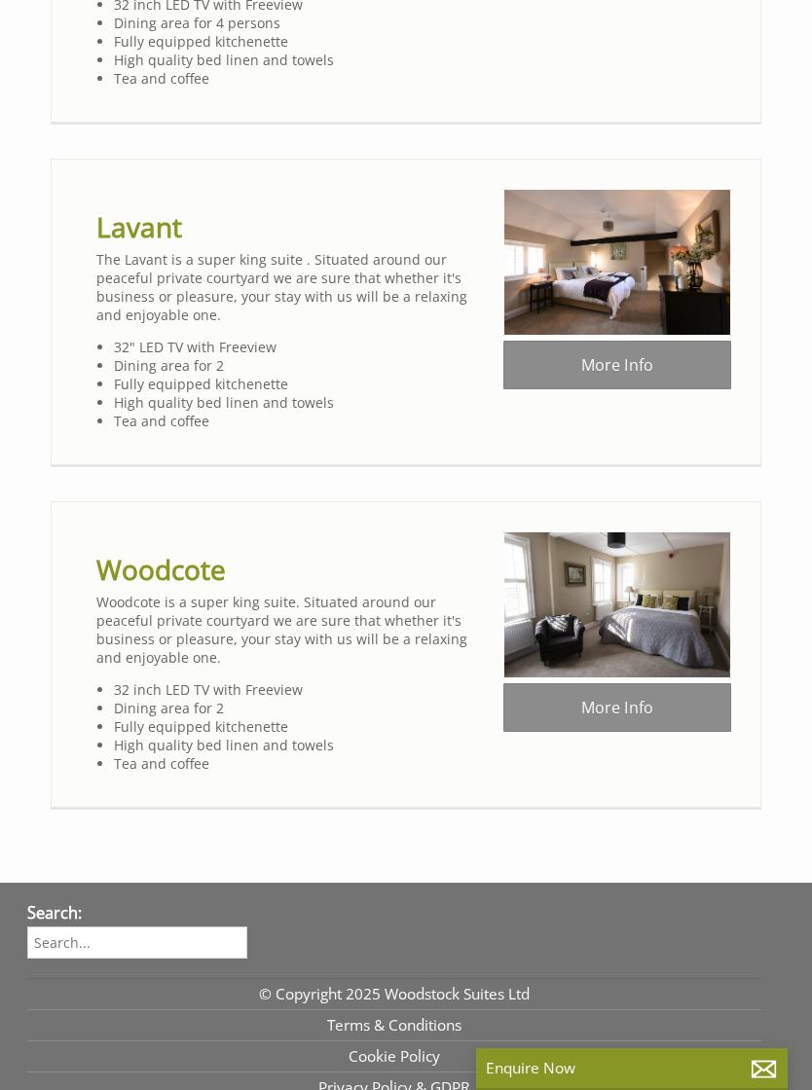 Image resolution: width=812 pixels, height=1090 pixels. Describe the element at coordinates (301, 689) in the screenshot. I see `li: 32 inch LED TV with Freeview` at that location.